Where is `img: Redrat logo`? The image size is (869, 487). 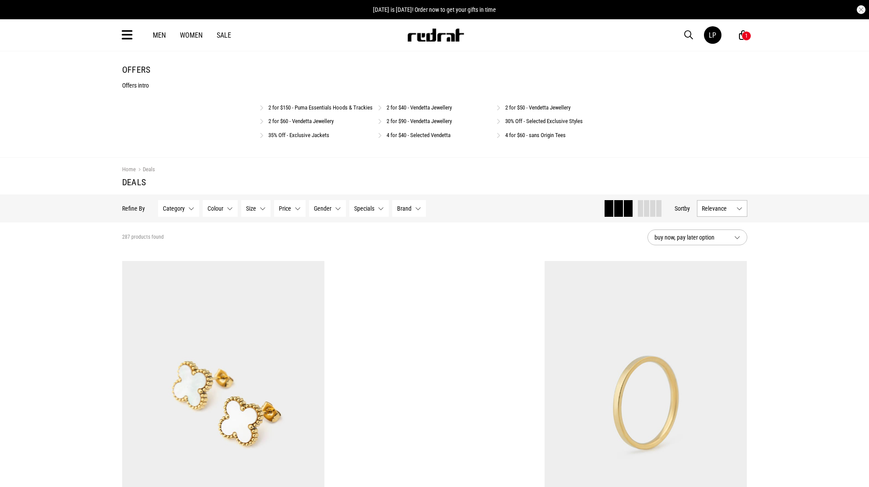 img: Redrat logo is located at coordinates (436, 35).